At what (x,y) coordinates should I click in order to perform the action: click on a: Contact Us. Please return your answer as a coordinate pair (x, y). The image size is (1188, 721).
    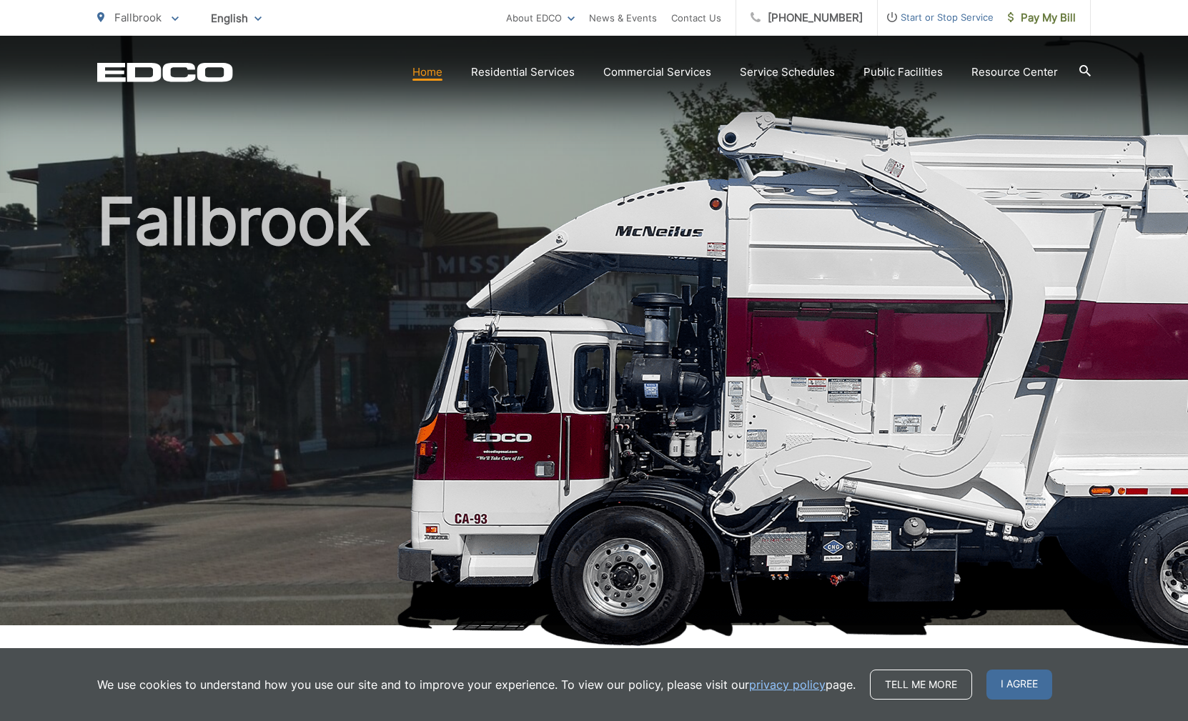
    Looking at the image, I should click on (696, 18).